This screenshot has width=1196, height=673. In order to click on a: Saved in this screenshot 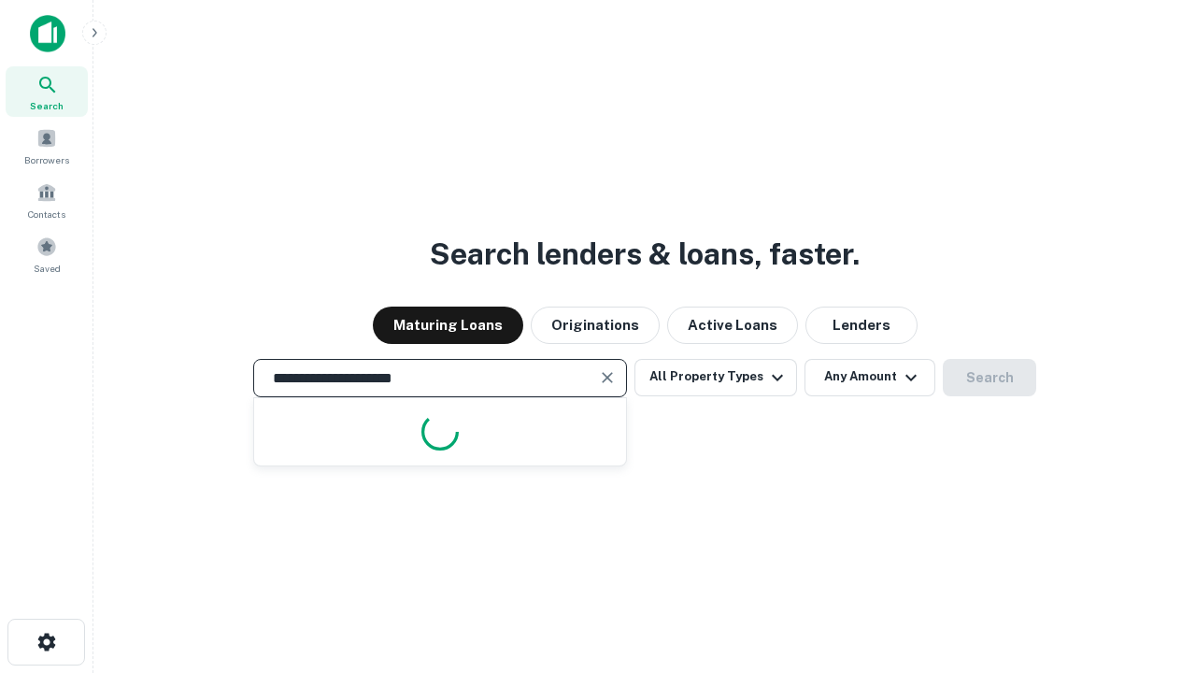, I will do `click(47, 254)`.